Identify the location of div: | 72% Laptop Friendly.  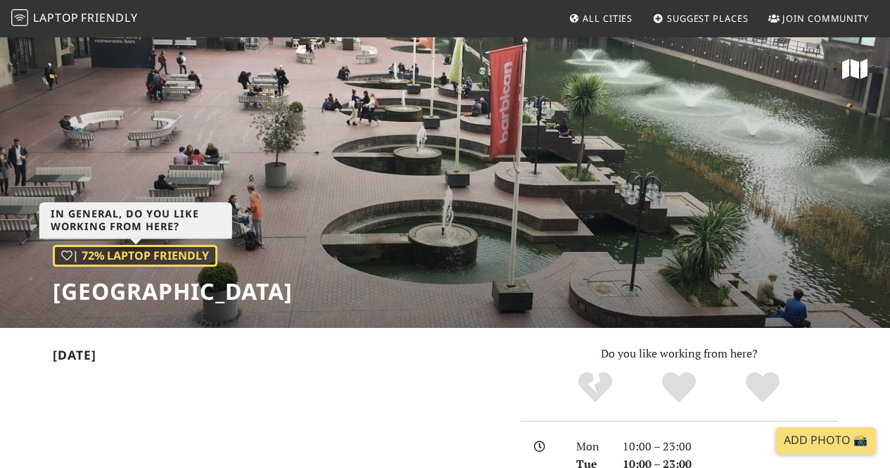
(135, 256).